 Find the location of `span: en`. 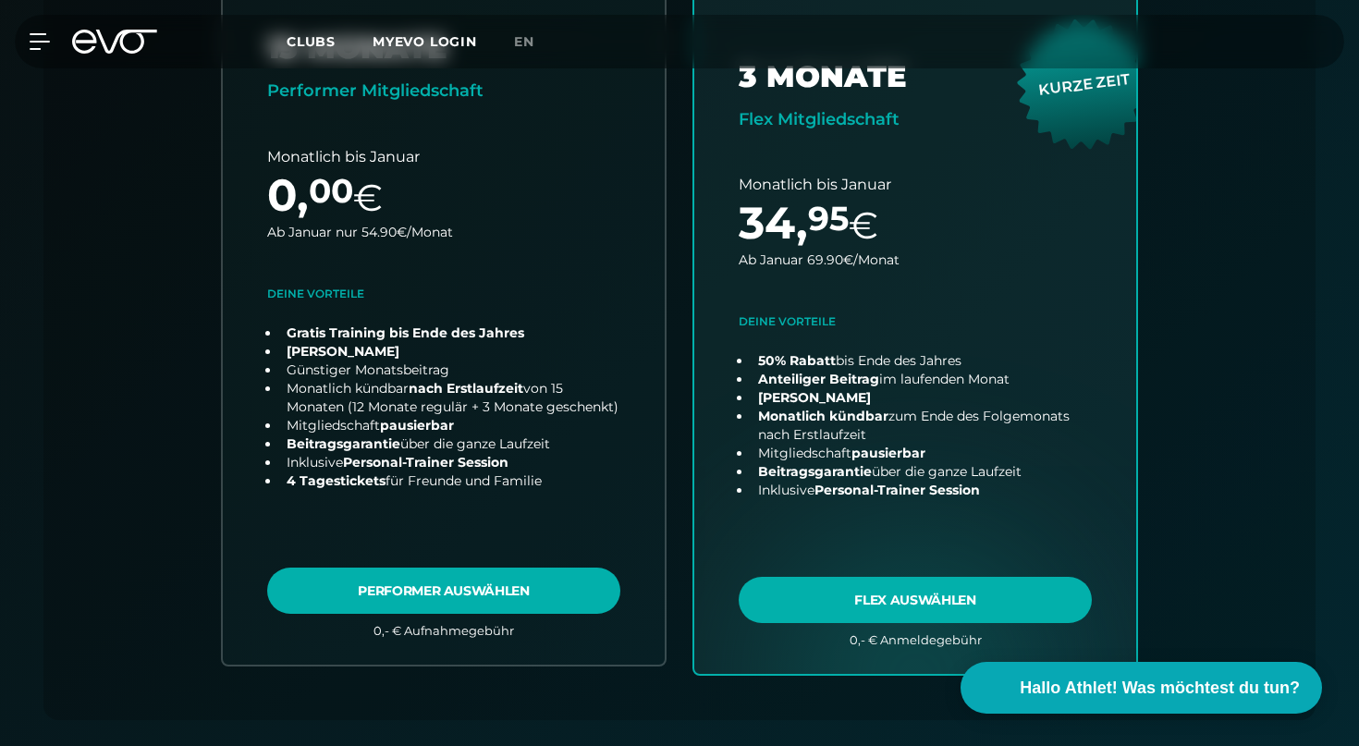

span: en is located at coordinates (524, 42).